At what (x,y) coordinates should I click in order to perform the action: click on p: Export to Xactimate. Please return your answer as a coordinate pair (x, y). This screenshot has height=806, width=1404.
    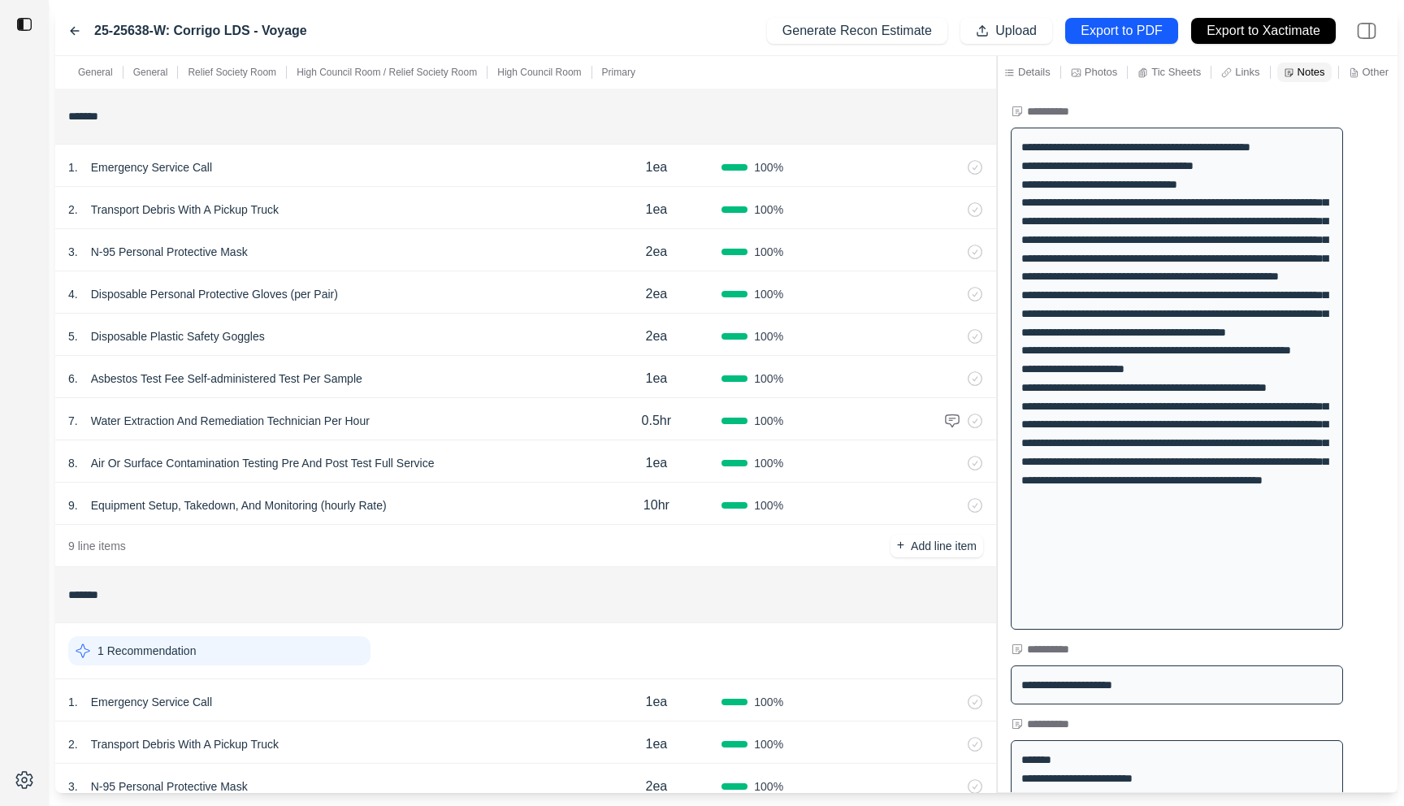
    Looking at the image, I should click on (1263, 31).